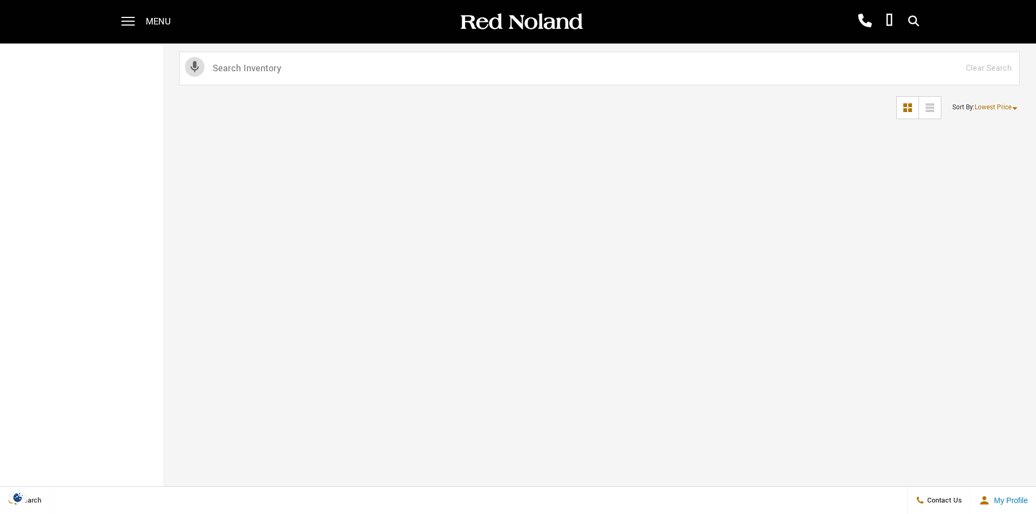 The width and height of the screenshot is (1036, 514). Describe the element at coordinates (18, 497) in the screenshot. I see `section: Click to Open Cookie Consent Modal` at that location.